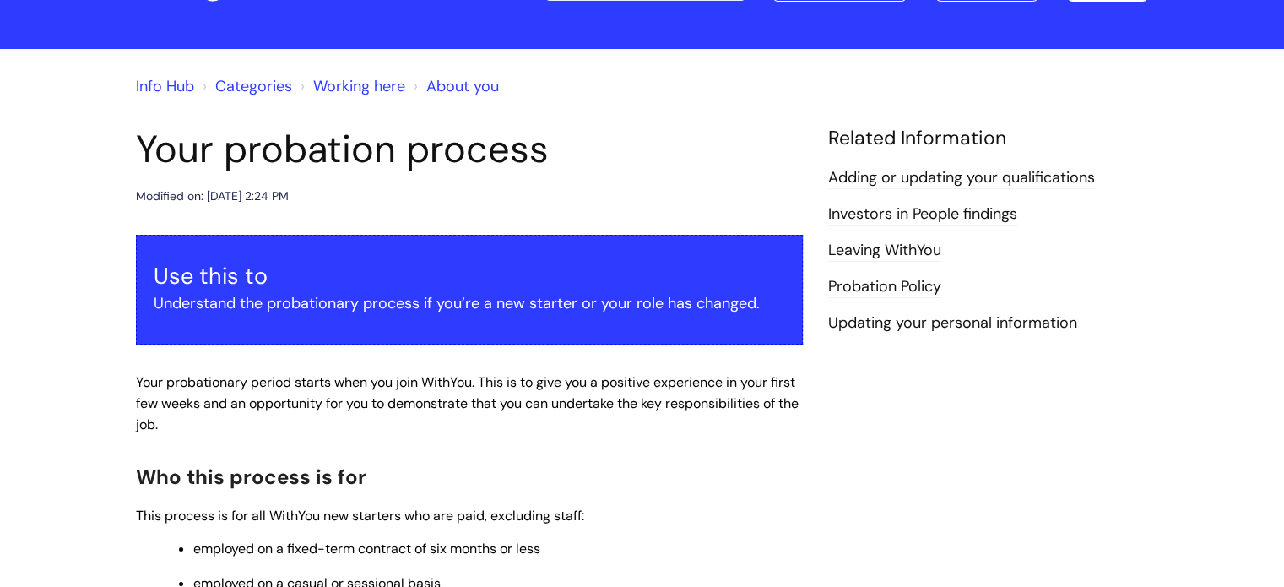  Describe the element at coordinates (454, 86) in the screenshot. I see `li: About you` at that location.